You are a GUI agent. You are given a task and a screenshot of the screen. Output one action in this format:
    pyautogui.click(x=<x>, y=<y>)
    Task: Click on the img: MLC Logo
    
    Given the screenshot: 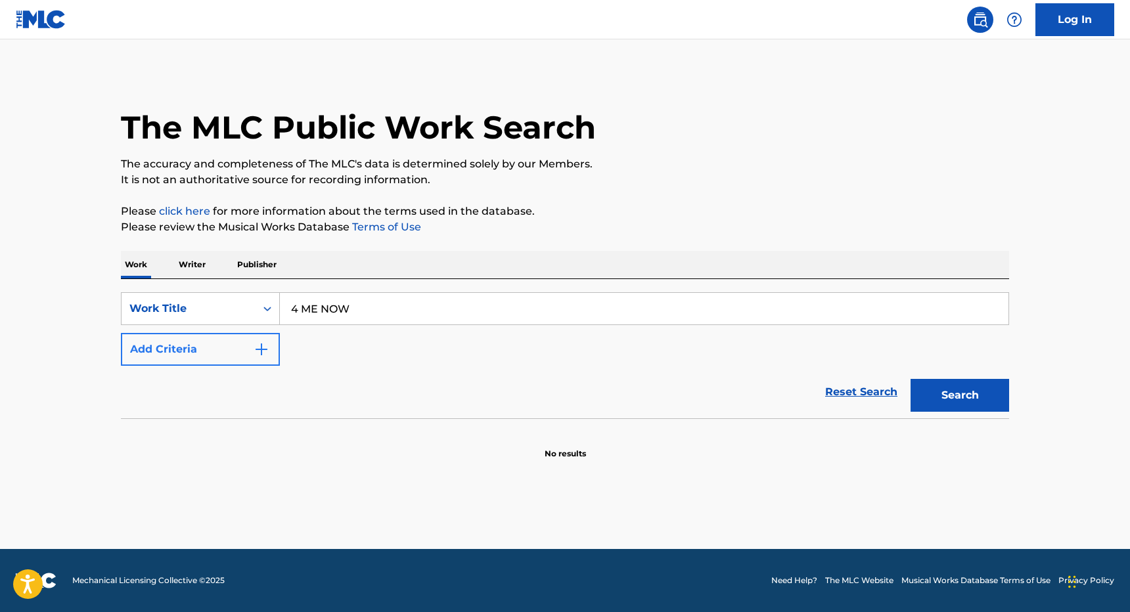 What is the action you would take?
    pyautogui.click(x=41, y=19)
    